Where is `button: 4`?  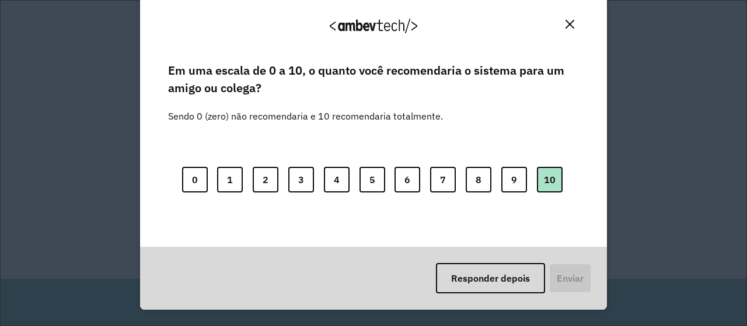 button: 4 is located at coordinates (337, 180).